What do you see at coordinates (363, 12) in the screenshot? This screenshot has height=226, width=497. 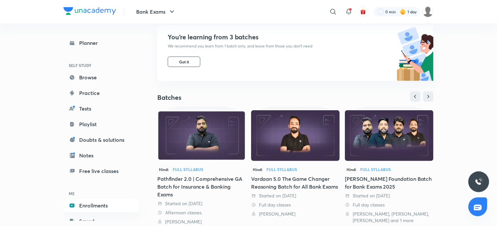 I see `button: avatar` at bounding box center [363, 12].